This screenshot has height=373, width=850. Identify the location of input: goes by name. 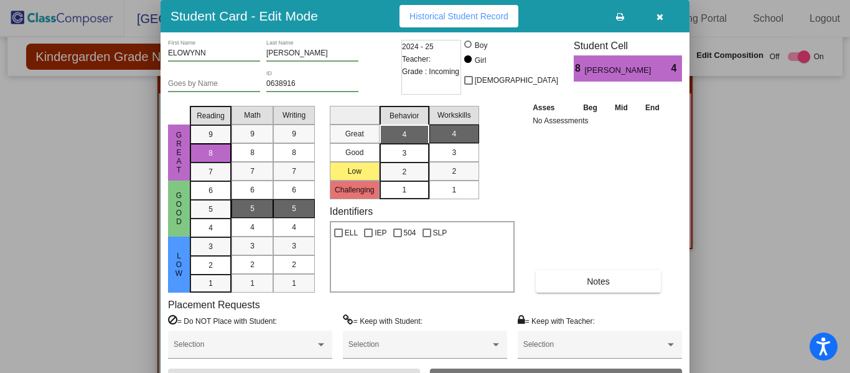
(214, 84).